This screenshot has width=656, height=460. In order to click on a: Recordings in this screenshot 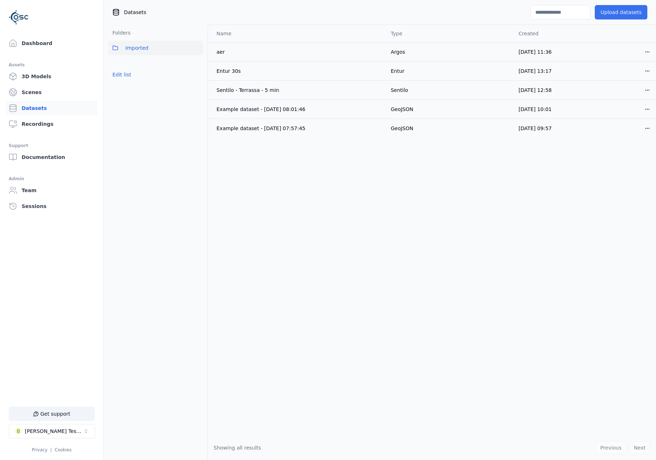, I will do `click(52, 124)`.